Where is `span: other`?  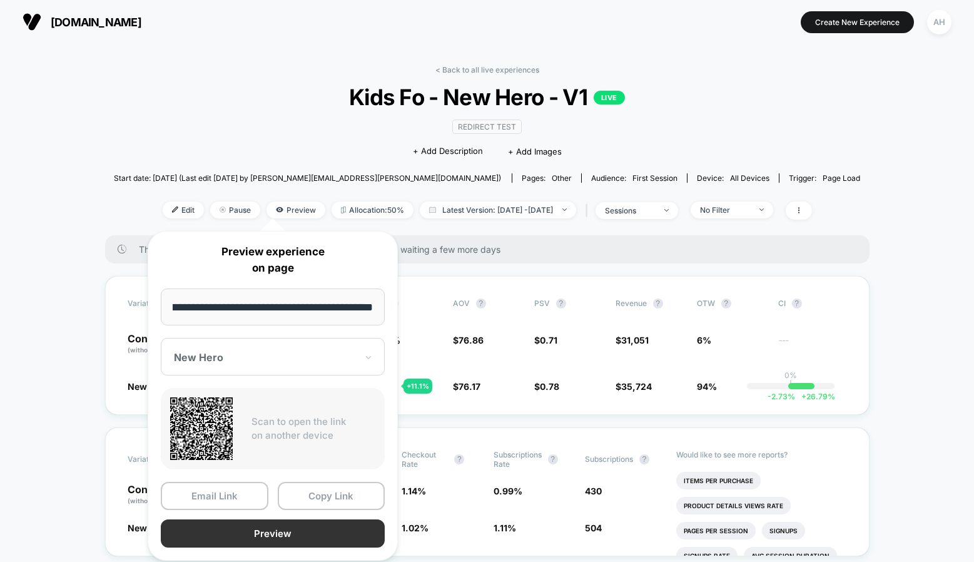 span: other is located at coordinates (562, 178).